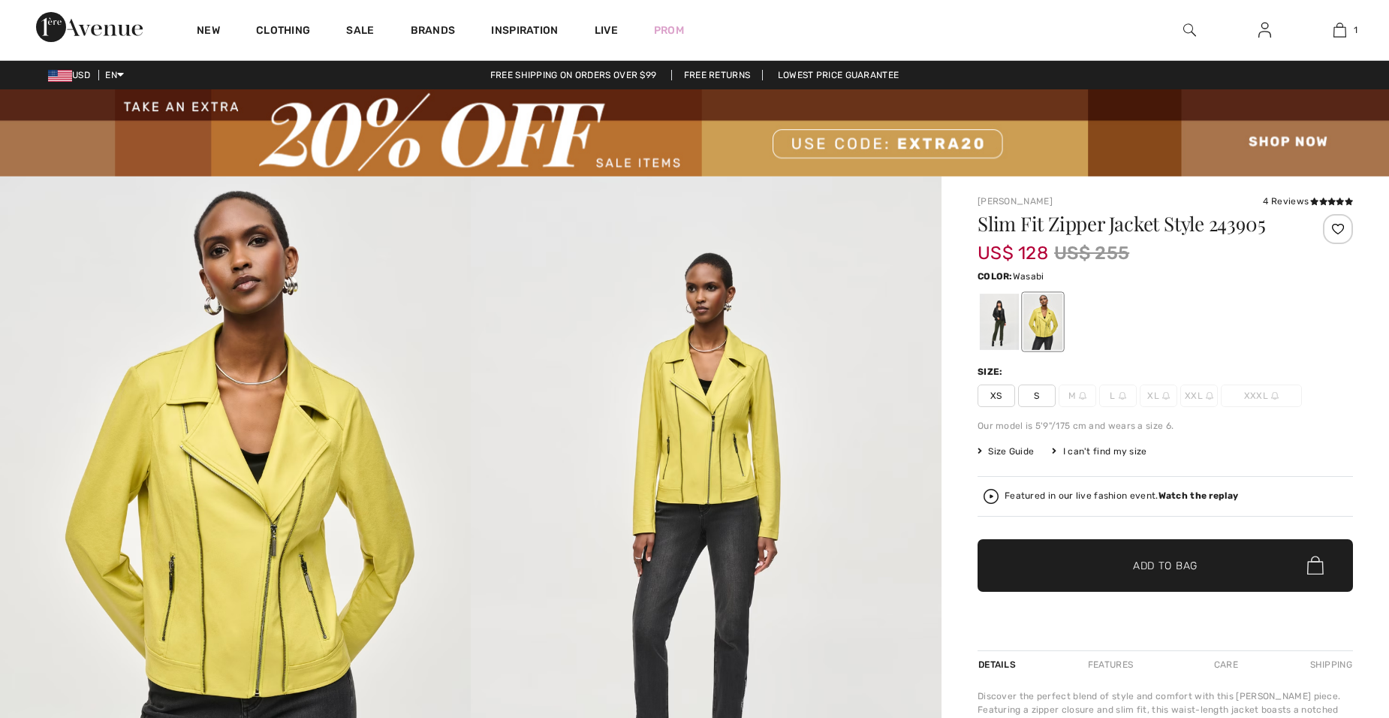  I want to click on div: I can't find my size, so click(1099, 451).